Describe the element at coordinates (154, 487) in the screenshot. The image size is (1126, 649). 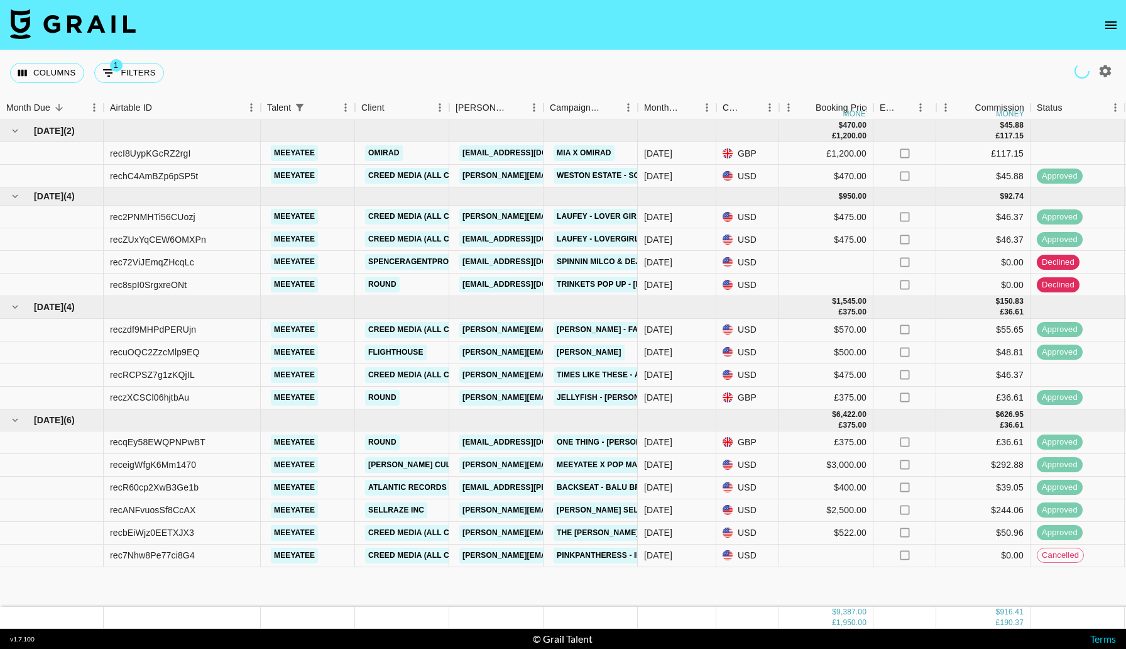
I see `div: recR60cp2XwB3Ge1b` at that location.